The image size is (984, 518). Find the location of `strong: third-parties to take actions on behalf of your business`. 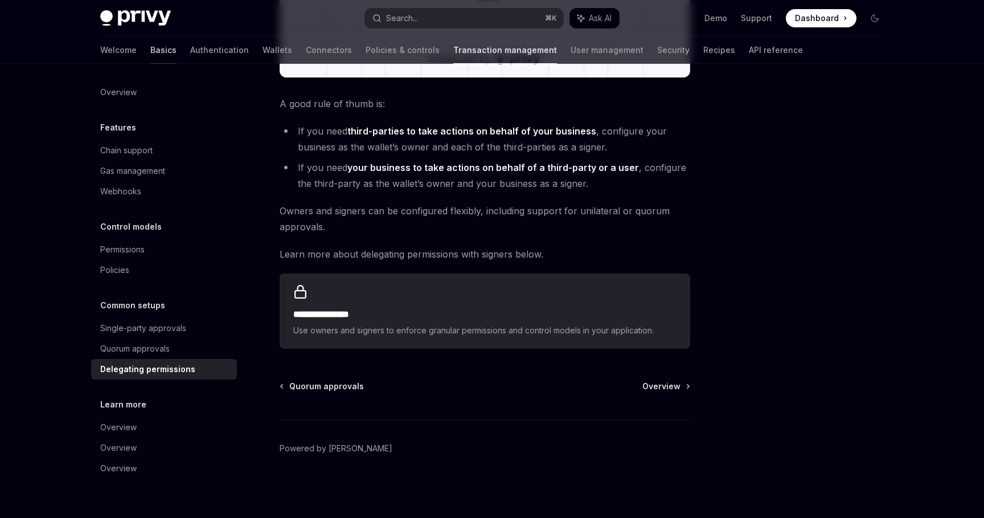

strong: third-parties to take actions on behalf of your business is located at coordinates (472, 131).